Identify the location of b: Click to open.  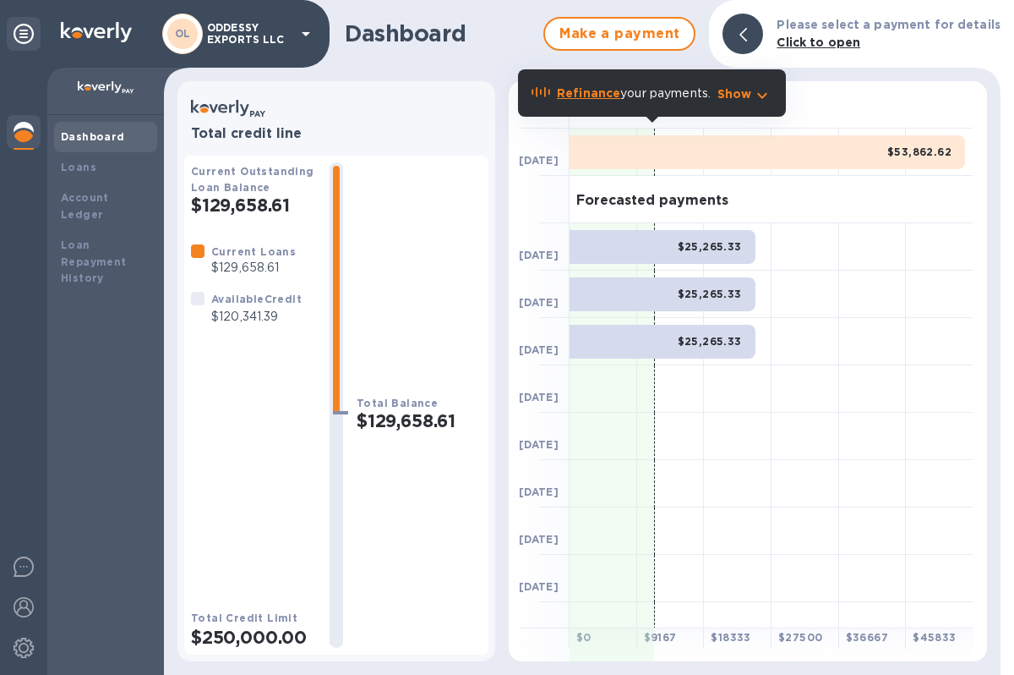
(818, 42).